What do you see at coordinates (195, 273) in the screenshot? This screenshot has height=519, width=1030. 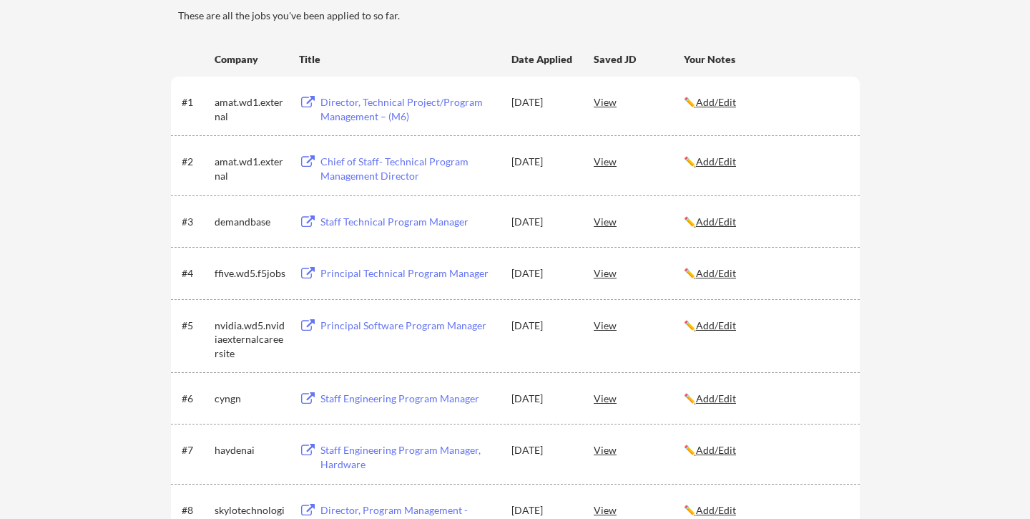 I see `div: #4` at bounding box center [195, 273].